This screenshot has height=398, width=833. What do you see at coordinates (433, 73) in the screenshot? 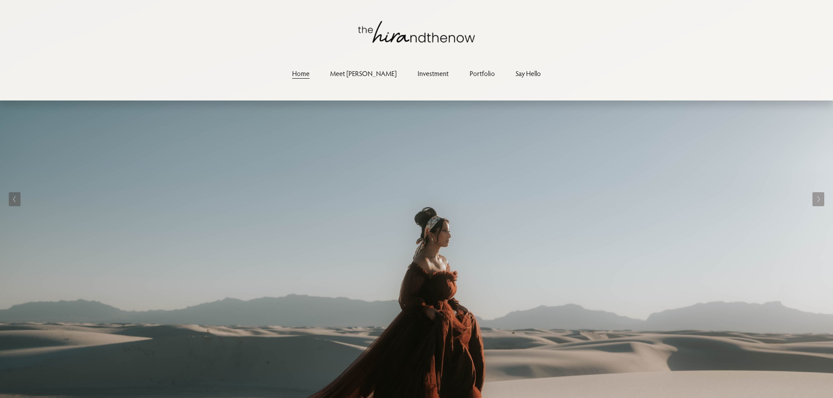
I see `a: Investment` at bounding box center [433, 73].